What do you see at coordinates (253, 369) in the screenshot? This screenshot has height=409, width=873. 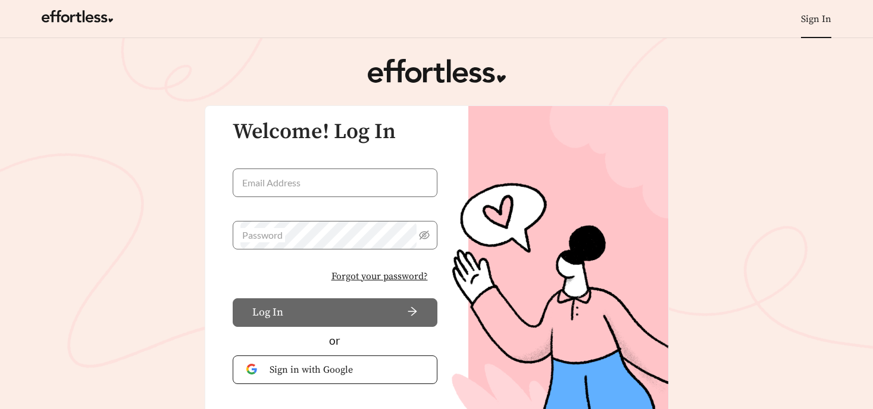 I see `img: Google Authentication` at bounding box center [253, 369].